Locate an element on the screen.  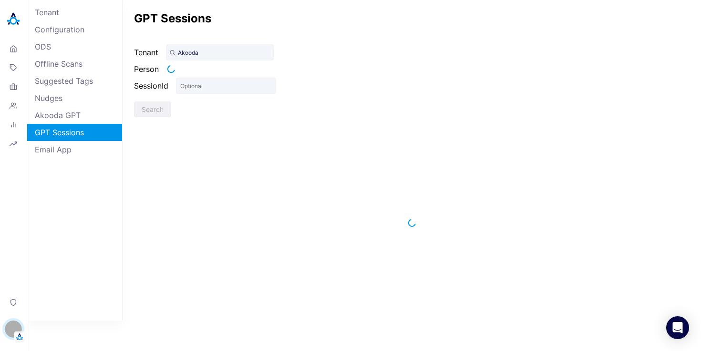
a: Nudges is located at coordinates (74, 98).